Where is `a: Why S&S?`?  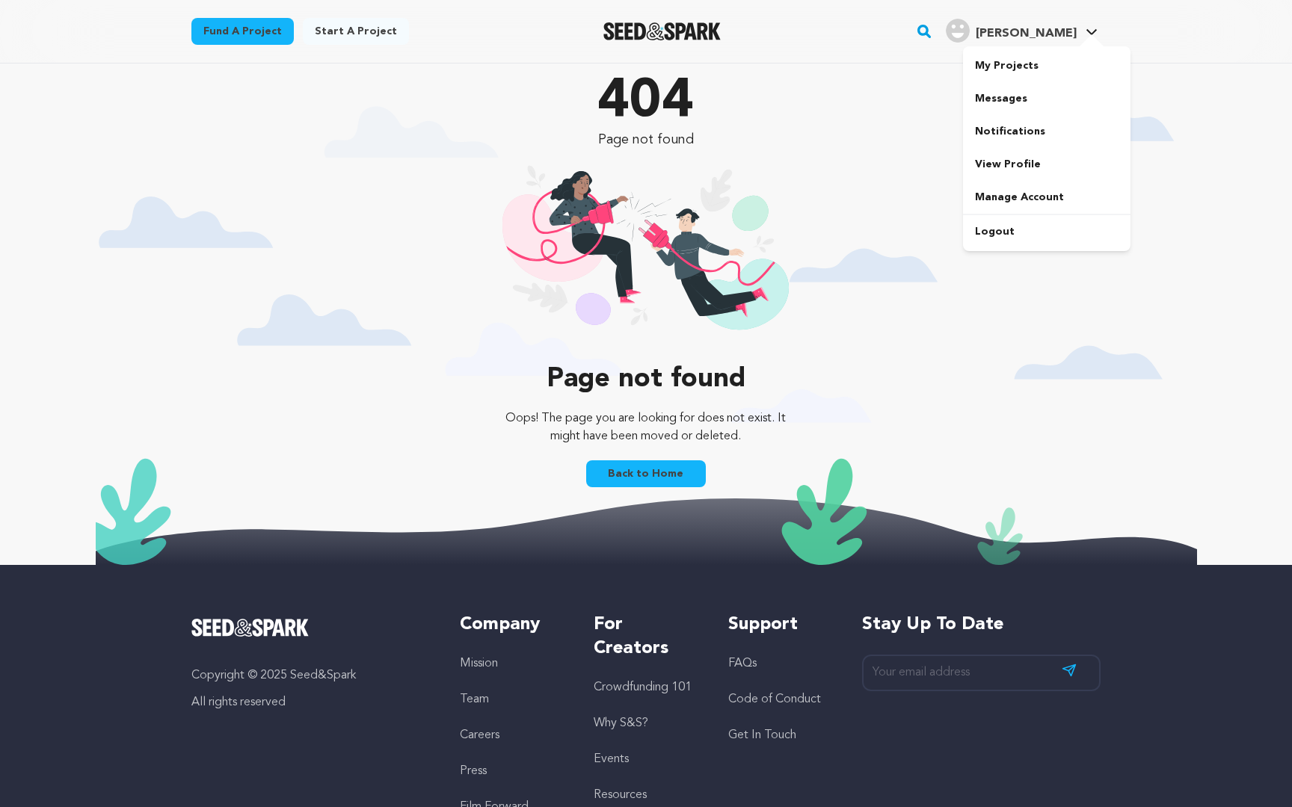
a: Why S&S? is located at coordinates (620, 724).